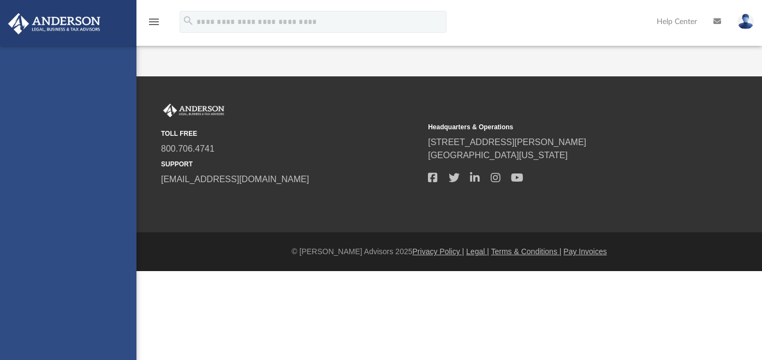 The height and width of the screenshot is (360, 762). What do you see at coordinates (154, 25) in the screenshot?
I see `a: menu` at bounding box center [154, 25].